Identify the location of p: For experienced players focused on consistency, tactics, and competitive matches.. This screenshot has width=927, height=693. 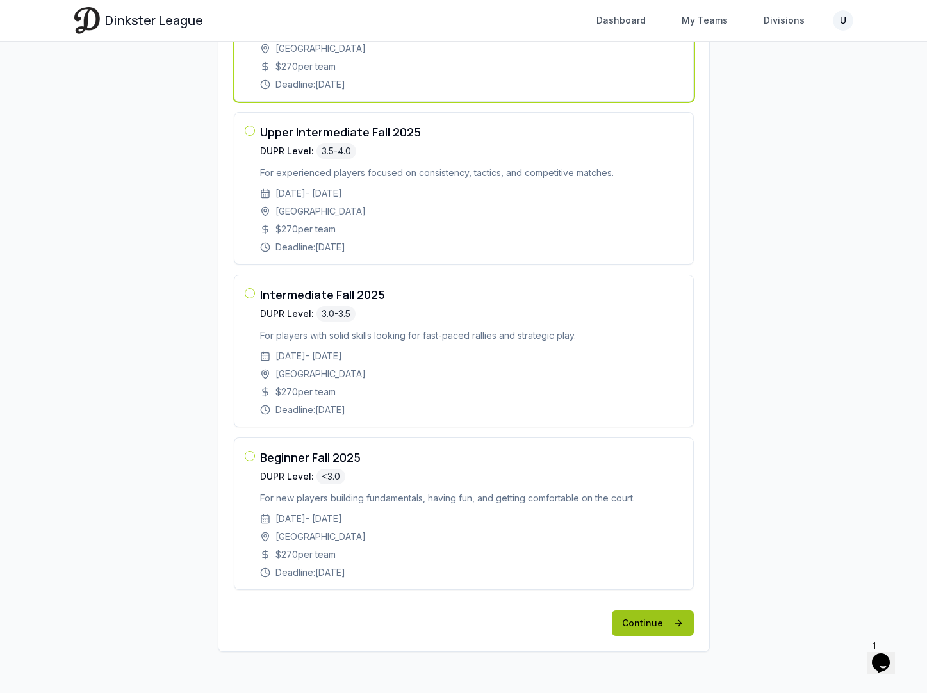
(472, 173).